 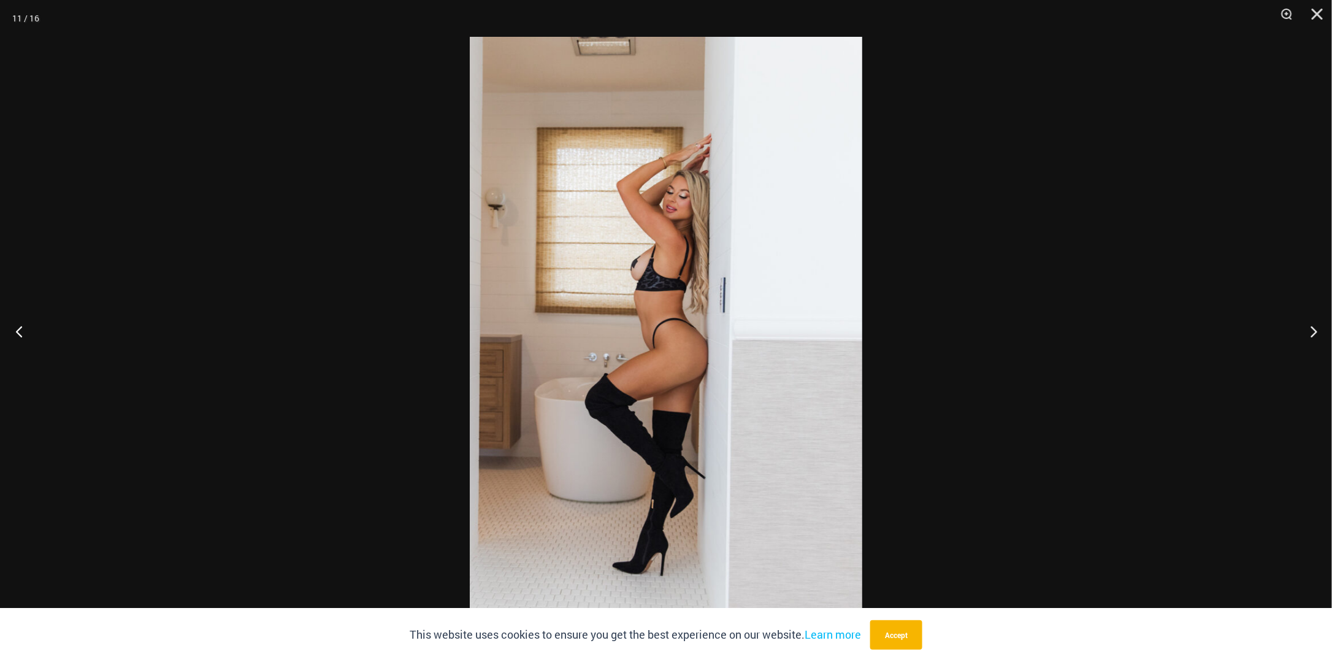 I want to click on img: Nights Fall Silver Leopard 1036 Bra 6516 Micro 06, so click(x=666, y=331).